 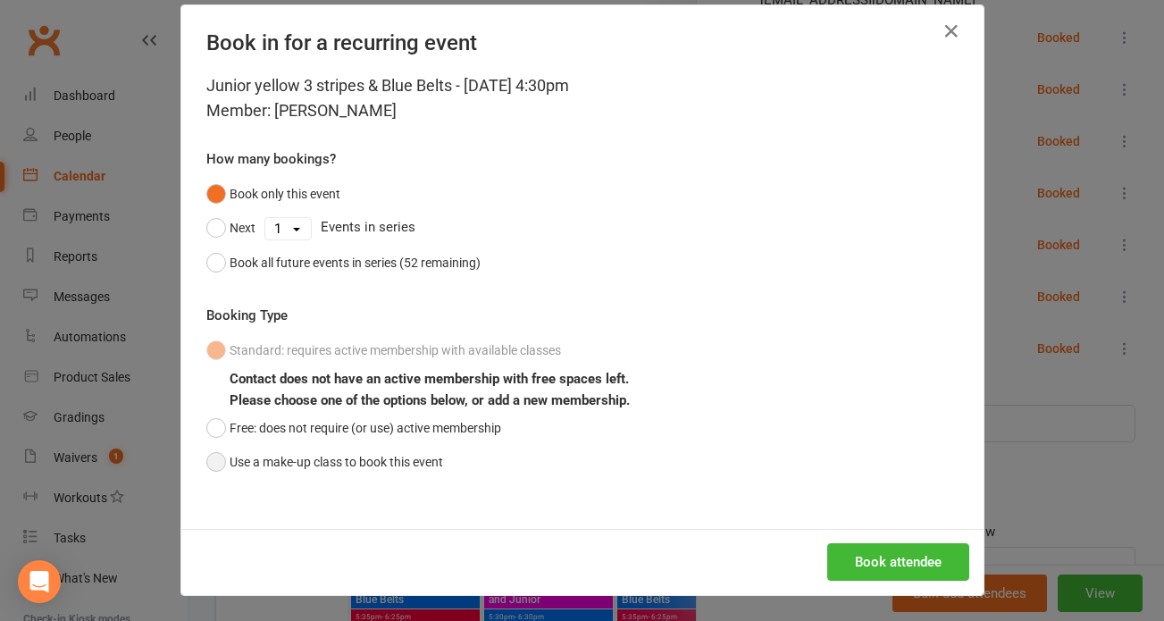 What do you see at coordinates (39, 582) in the screenshot?
I see `div: Open Intercom Messenger` at bounding box center [39, 582].